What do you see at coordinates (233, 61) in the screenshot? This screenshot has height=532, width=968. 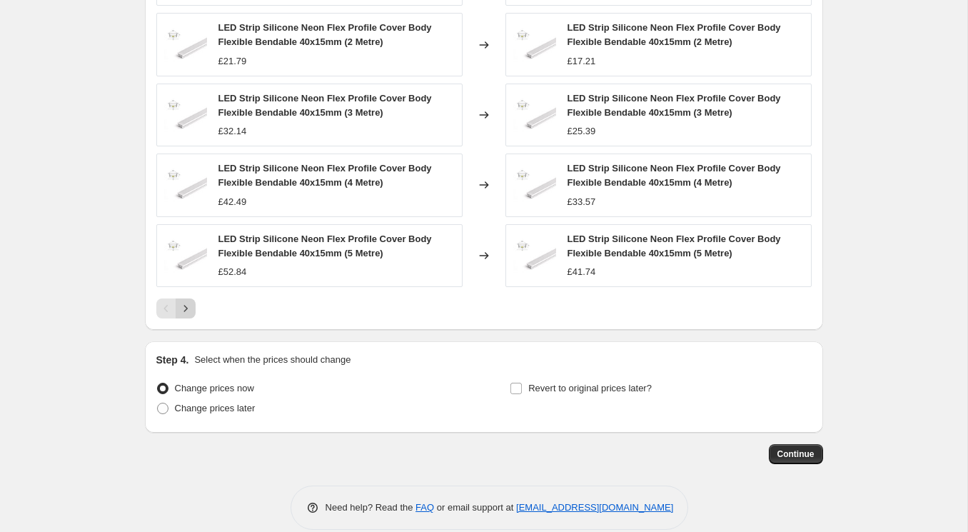 I see `div: £21.79` at bounding box center [233, 61].